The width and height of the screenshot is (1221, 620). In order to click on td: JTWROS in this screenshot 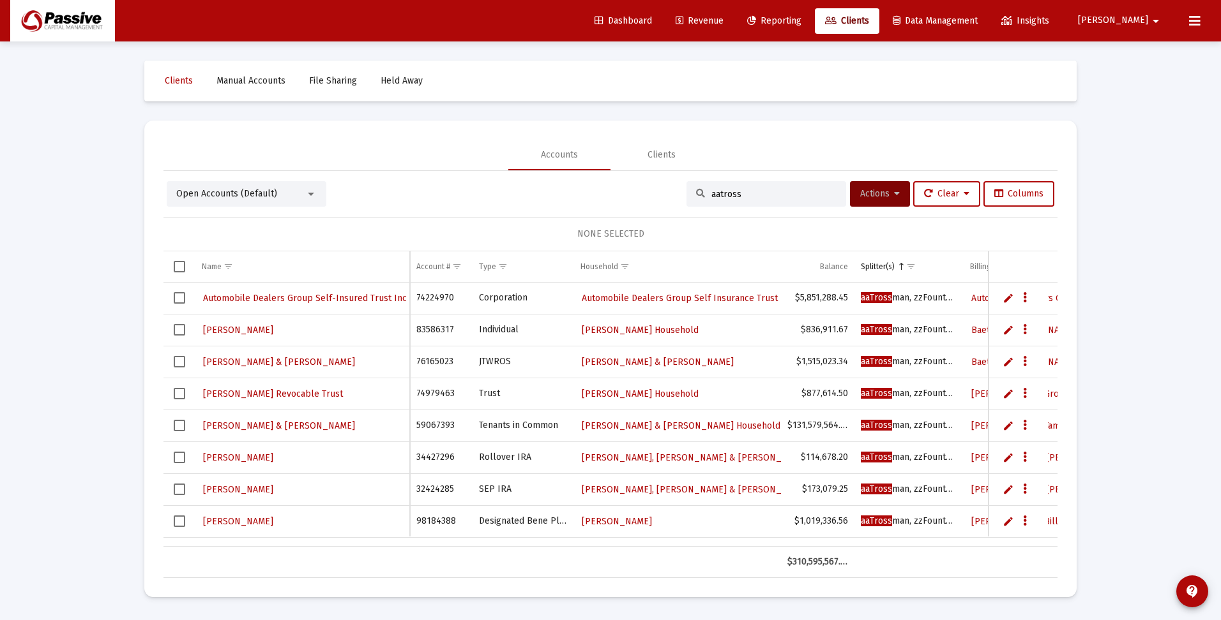, I will do `click(523, 362)`.